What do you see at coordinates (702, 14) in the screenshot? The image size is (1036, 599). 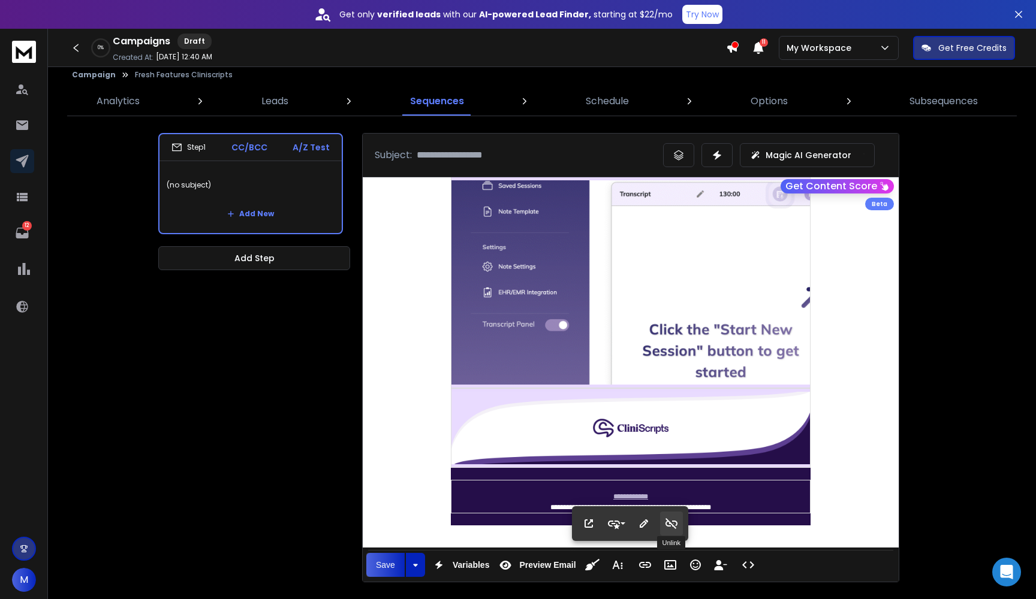 I see `button: Try Now` at bounding box center [702, 14].